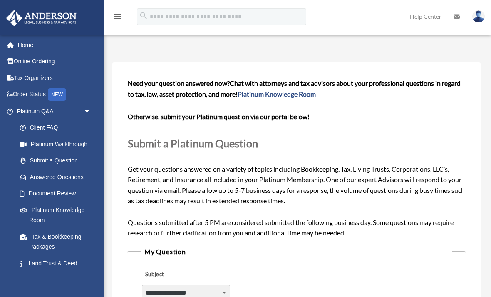 This screenshot has width=491, height=297. I want to click on a: Submit a Question, so click(56, 161).